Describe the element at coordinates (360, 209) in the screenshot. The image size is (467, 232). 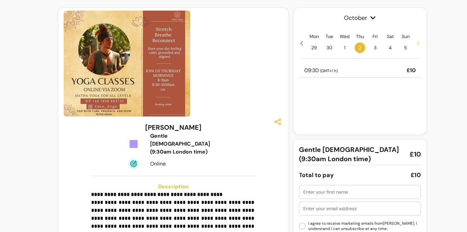
I see `input: Enter your email address` at that location.